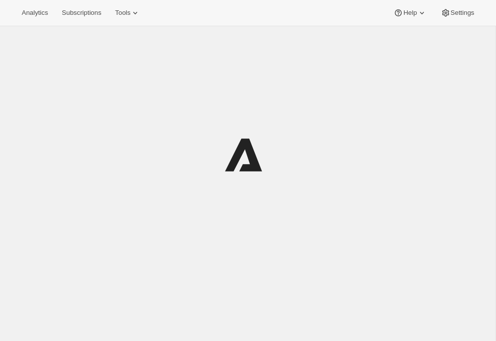 Image resolution: width=496 pixels, height=341 pixels. I want to click on button: Settings, so click(458, 13).